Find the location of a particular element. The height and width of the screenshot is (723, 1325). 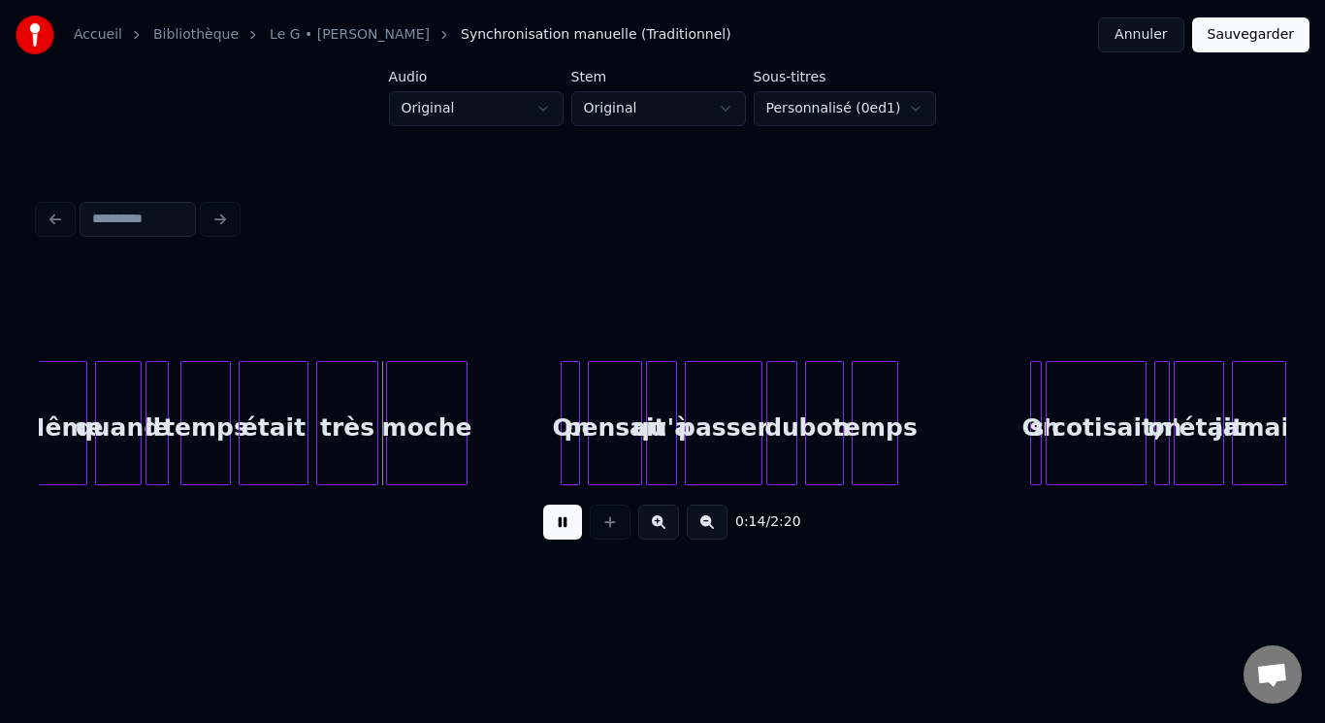

img: youka is located at coordinates (35, 35).